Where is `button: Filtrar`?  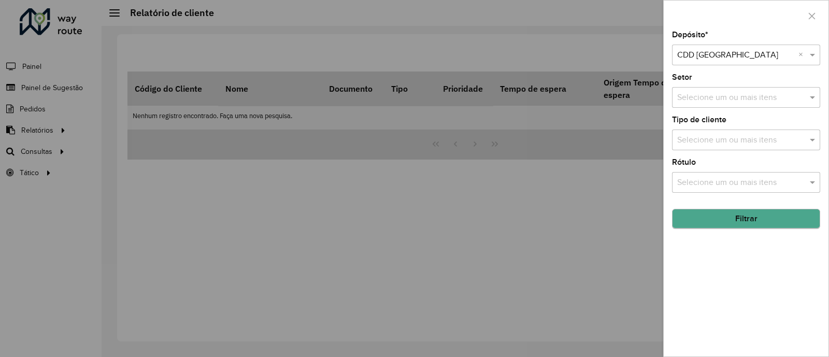
button: Filtrar is located at coordinates (746, 219).